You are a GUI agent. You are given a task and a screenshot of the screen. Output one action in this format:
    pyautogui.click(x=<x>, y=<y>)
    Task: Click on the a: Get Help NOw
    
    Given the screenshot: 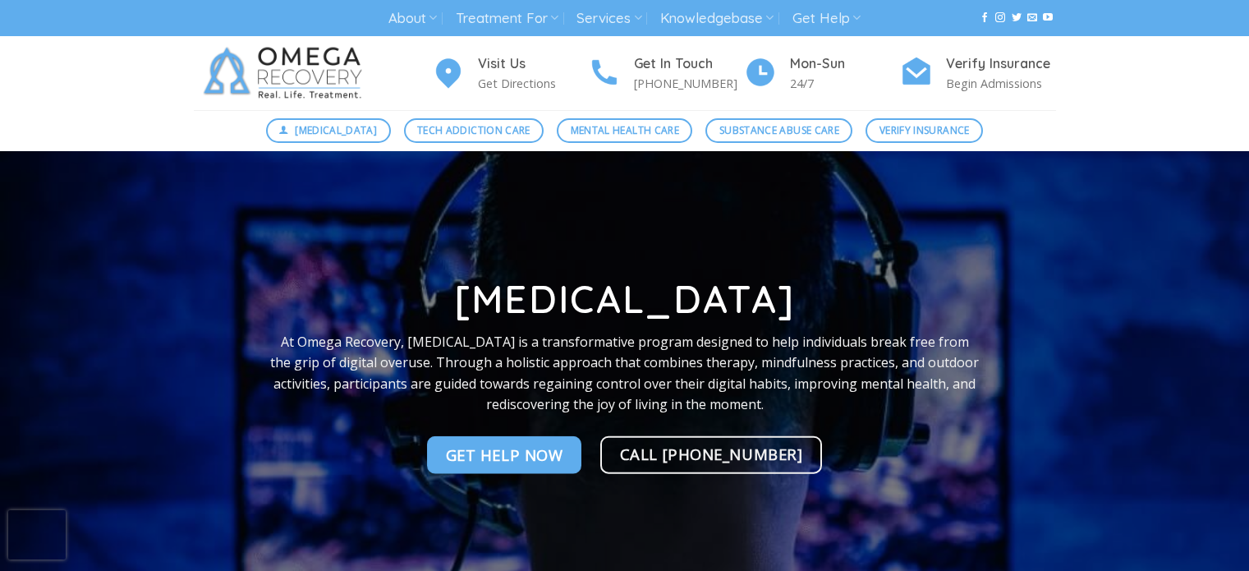 What is the action you would take?
    pyautogui.click(x=504, y=455)
    